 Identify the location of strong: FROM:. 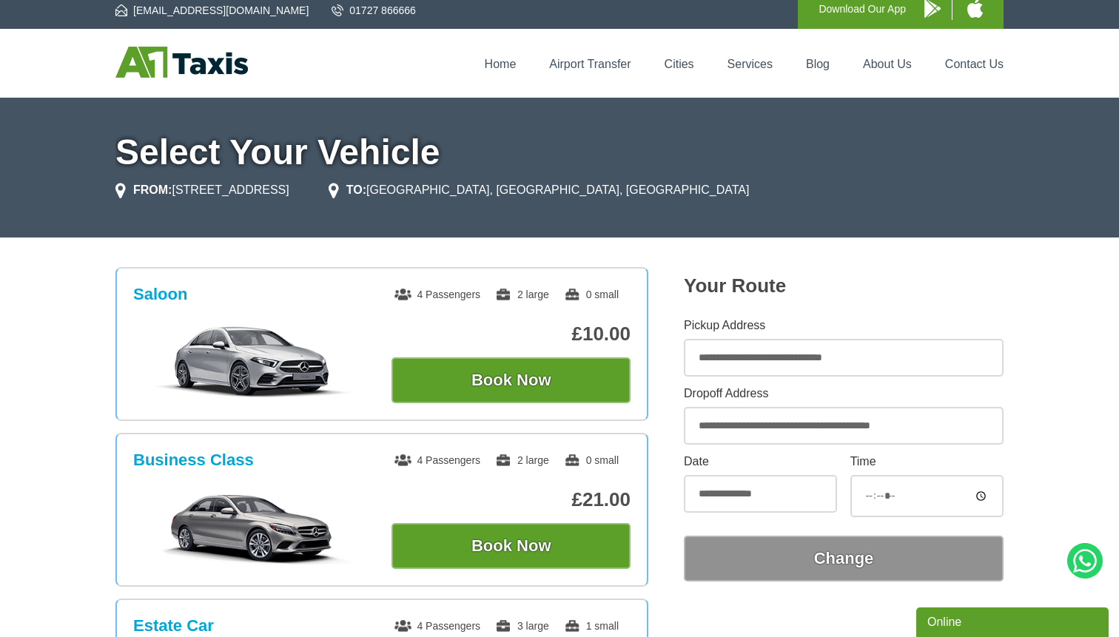
(152, 189).